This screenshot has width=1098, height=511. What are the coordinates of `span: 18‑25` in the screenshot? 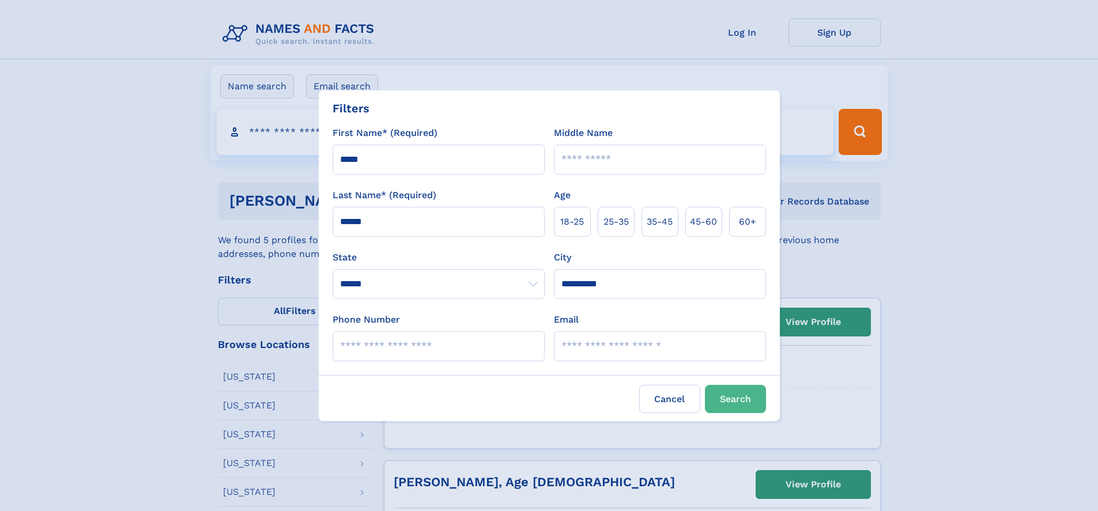 It's located at (572, 222).